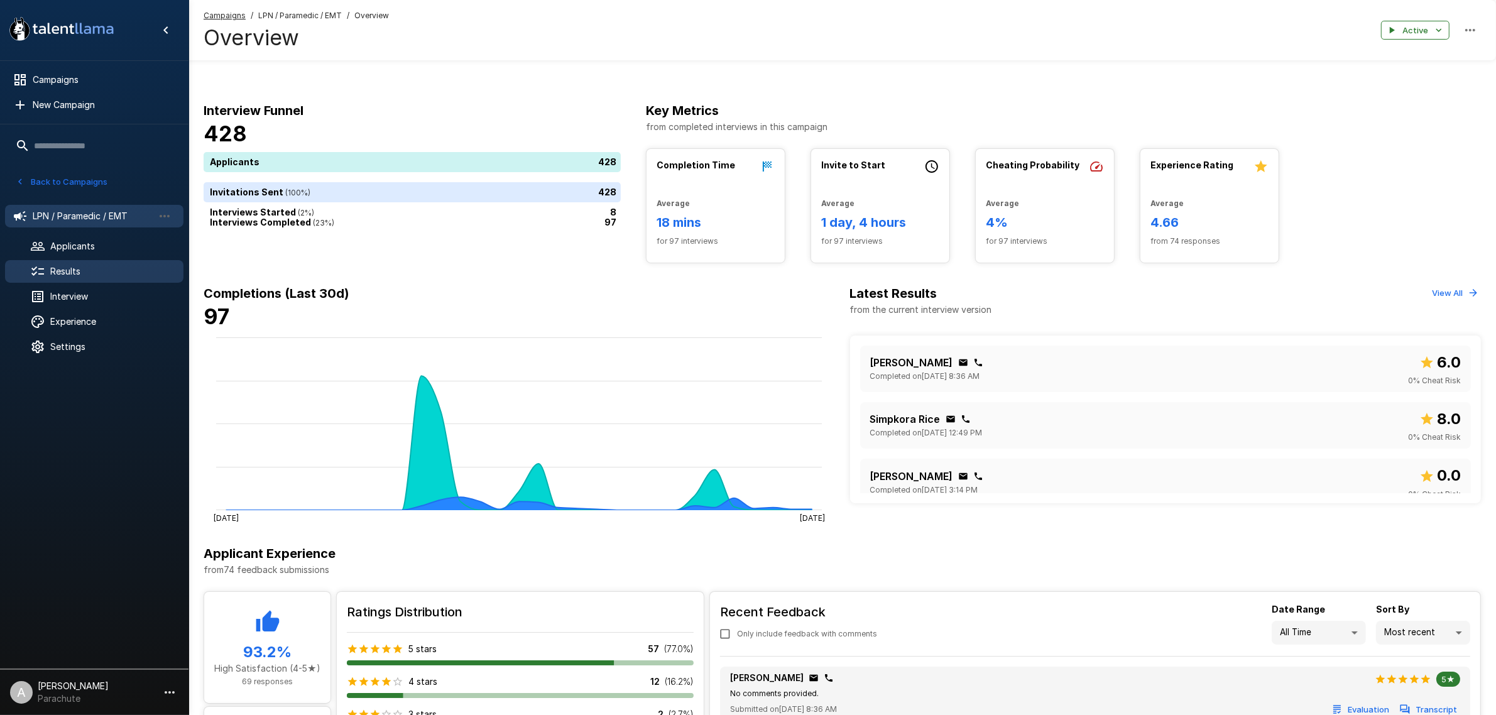 The width and height of the screenshot is (1496, 715). Describe the element at coordinates (216, 316) in the screenshot. I see `b: 97` at that location.